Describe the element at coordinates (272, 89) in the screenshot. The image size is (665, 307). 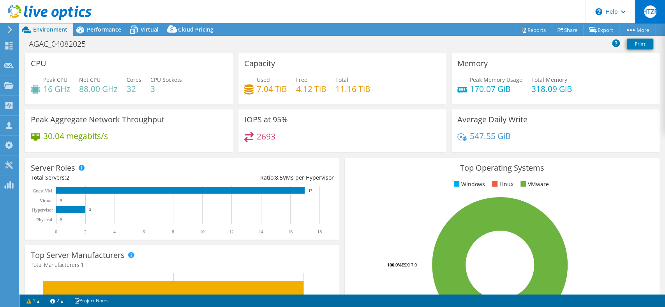
I see `h4: 7.04 TiB` at that location.